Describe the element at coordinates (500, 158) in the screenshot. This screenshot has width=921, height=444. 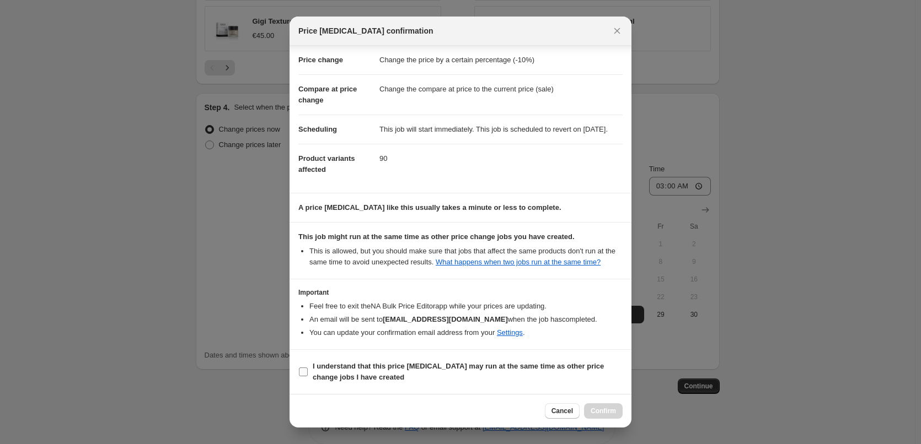
I see `dd: 90` at that location.